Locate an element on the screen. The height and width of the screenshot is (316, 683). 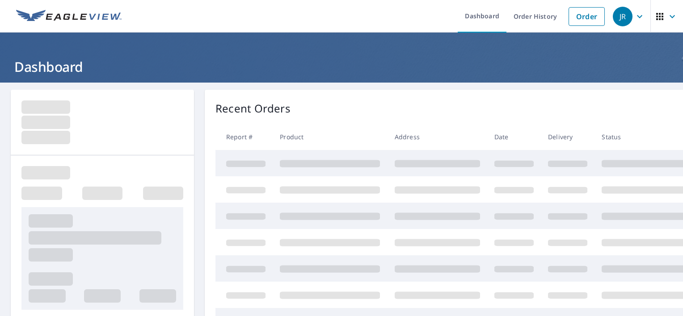
div: JR is located at coordinates (623, 17).